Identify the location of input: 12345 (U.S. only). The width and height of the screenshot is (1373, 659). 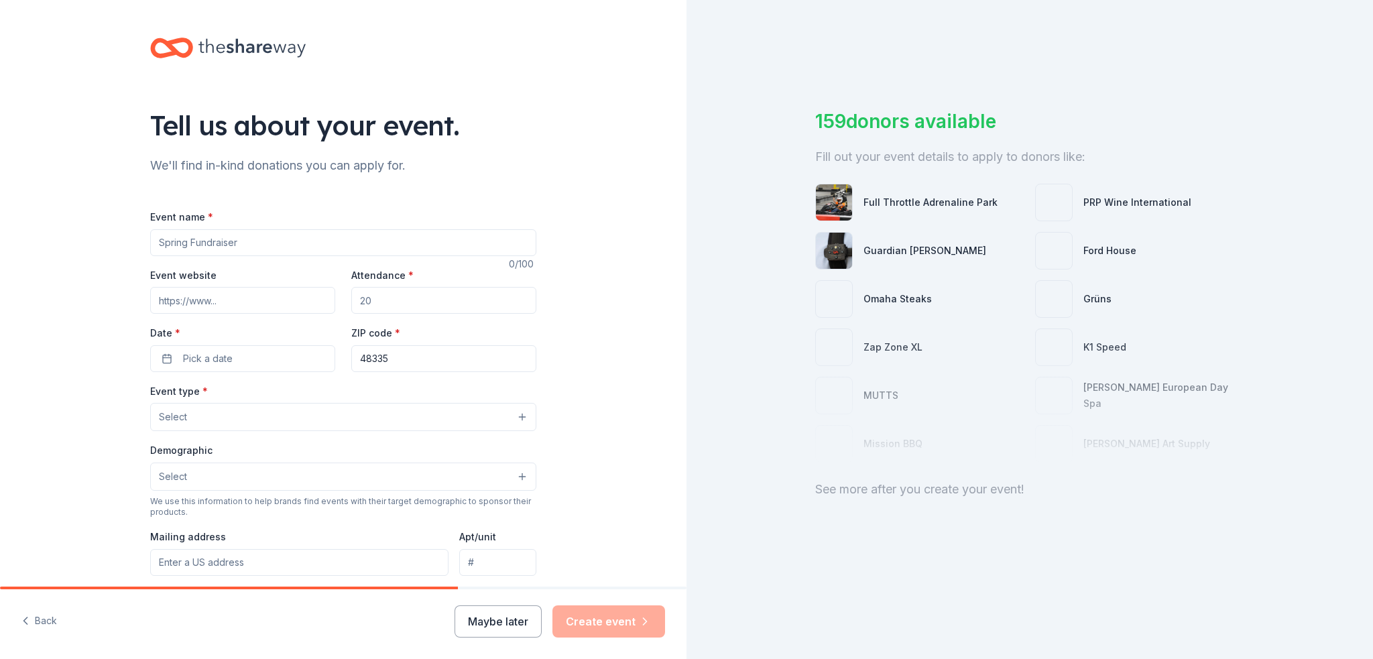
(444, 359).